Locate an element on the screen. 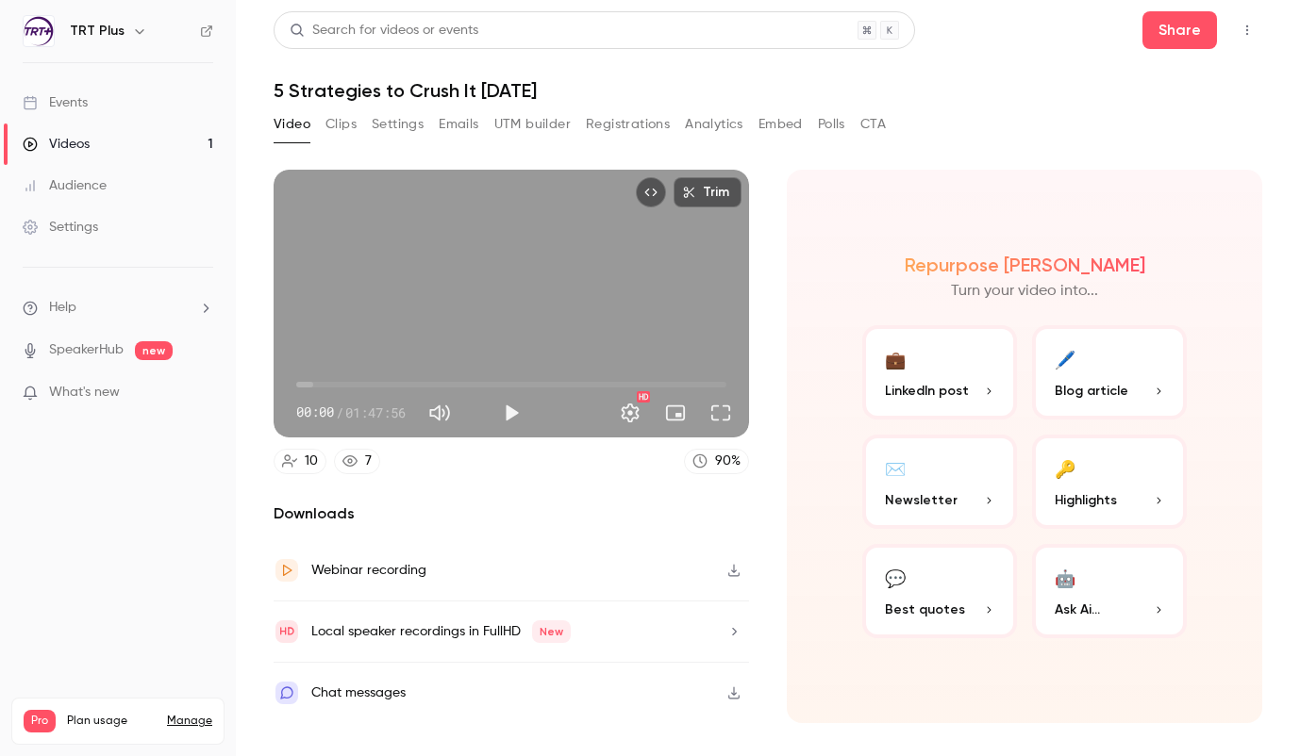 This screenshot has height=756, width=1300. button: Polls is located at coordinates (831, 124).